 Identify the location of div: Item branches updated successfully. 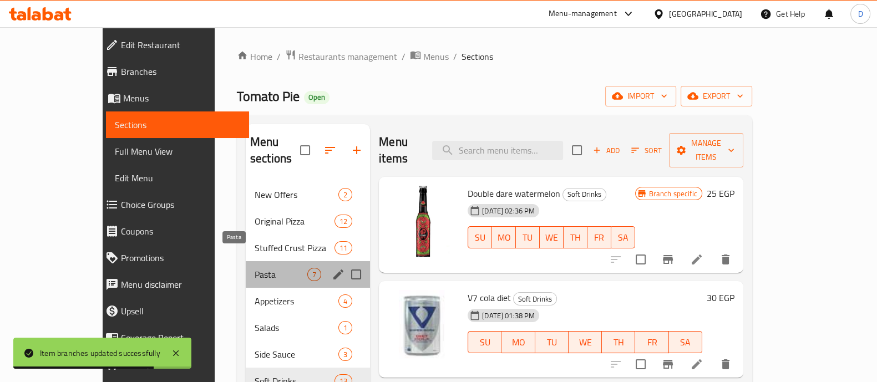
(100, 354).